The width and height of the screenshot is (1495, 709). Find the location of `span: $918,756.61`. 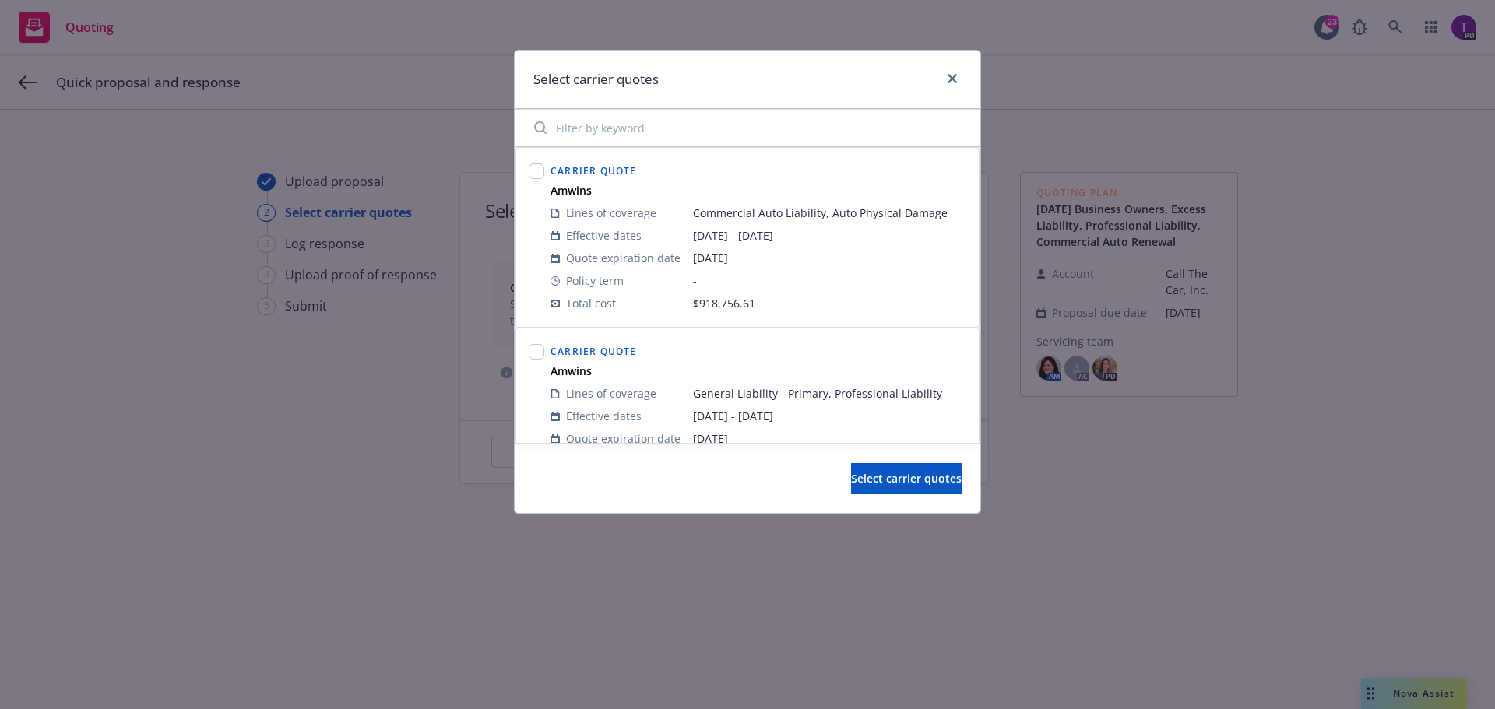

span: $918,756.61 is located at coordinates (724, 303).